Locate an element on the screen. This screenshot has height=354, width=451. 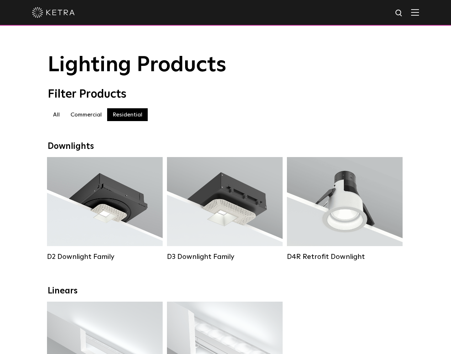
div: D4R Retrofit Downlight is located at coordinates (345, 257).